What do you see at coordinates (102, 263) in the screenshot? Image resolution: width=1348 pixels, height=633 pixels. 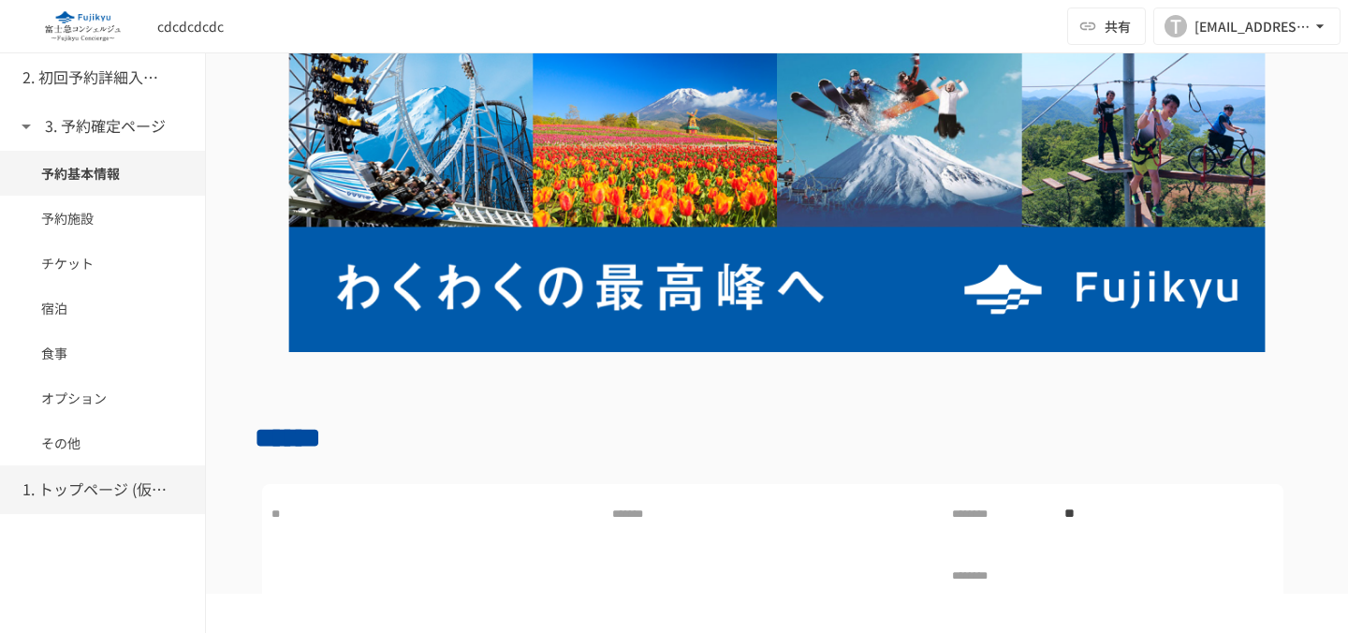 I see `span: チケット` at bounding box center [102, 263].